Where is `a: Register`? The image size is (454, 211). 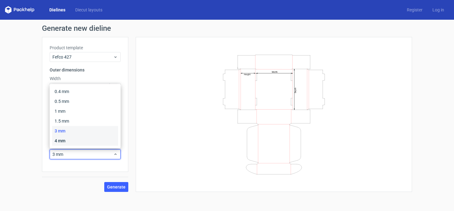 a: Register is located at coordinates (414, 10).